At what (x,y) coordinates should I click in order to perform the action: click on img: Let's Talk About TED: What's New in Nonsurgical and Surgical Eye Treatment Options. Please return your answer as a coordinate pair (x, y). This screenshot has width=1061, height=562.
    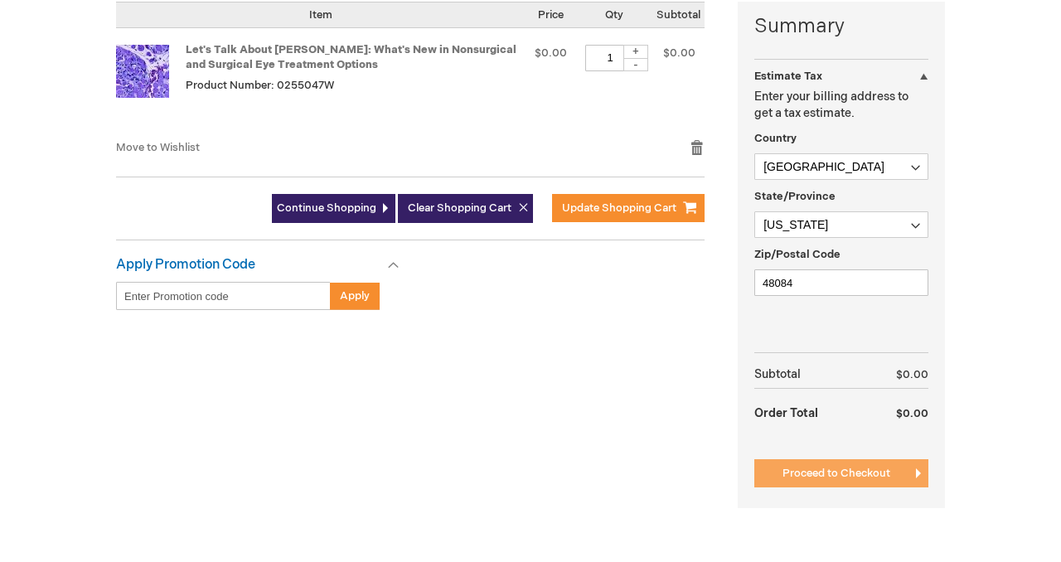
    Looking at the image, I should click on (143, 71).